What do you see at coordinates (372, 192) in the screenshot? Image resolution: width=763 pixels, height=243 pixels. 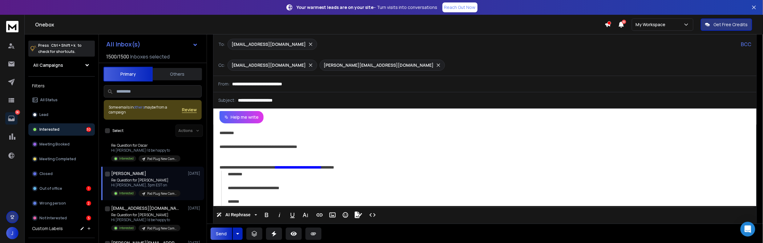 I see `button: Code View` at bounding box center [372, 192].